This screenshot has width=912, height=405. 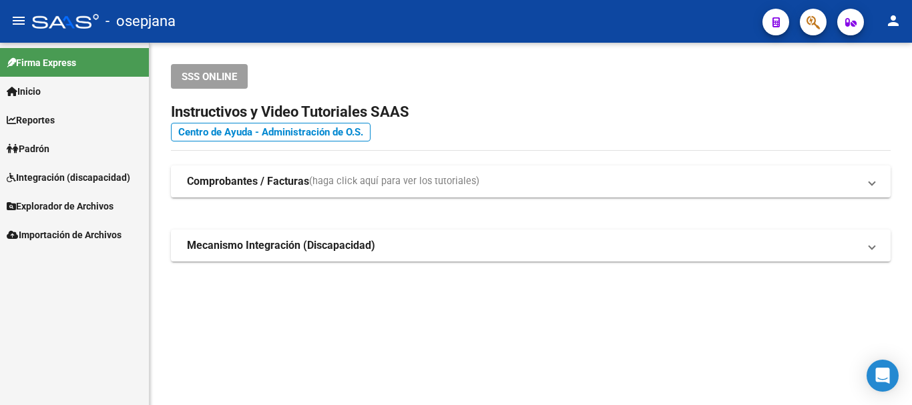 What do you see at coordinates (140, 21) in the screenshot?
I see `span: - osepjana` at bounding box center [140, 21].